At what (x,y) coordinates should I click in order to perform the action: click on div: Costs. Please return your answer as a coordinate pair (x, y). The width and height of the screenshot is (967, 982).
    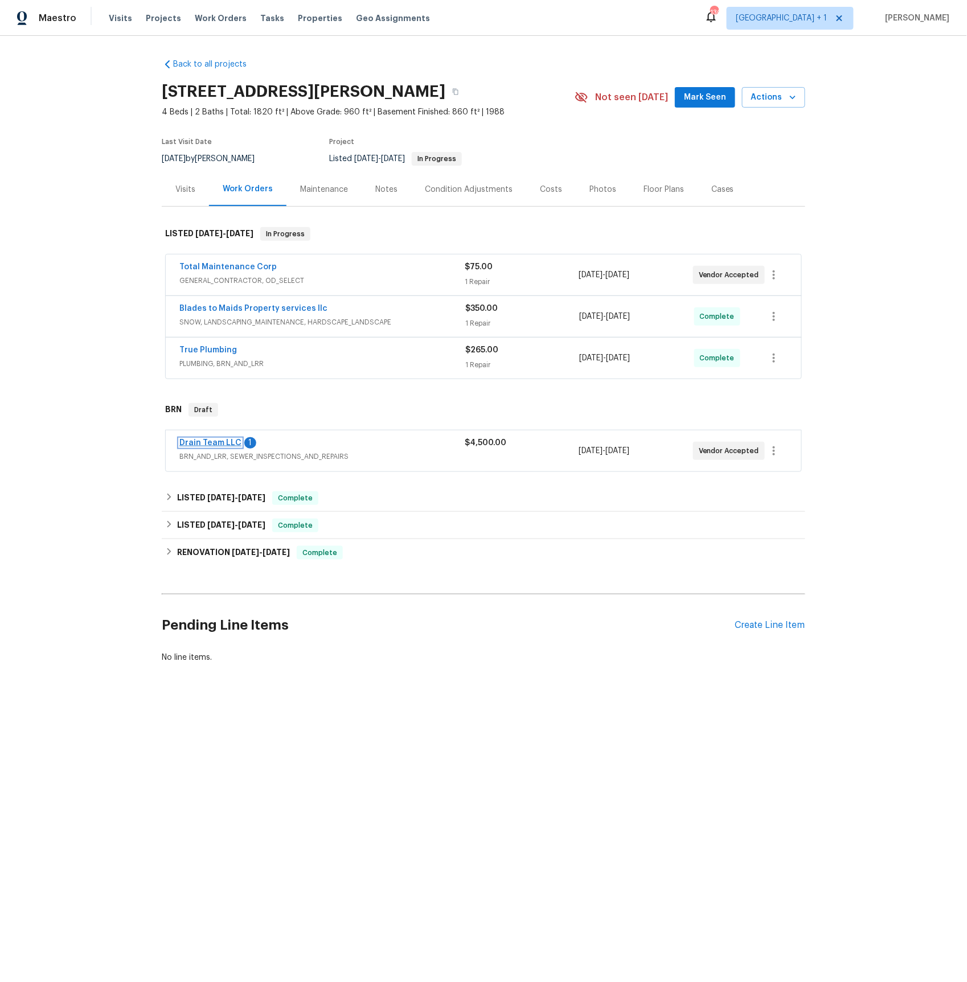
    Looking at the image, I should click on (551, 190).